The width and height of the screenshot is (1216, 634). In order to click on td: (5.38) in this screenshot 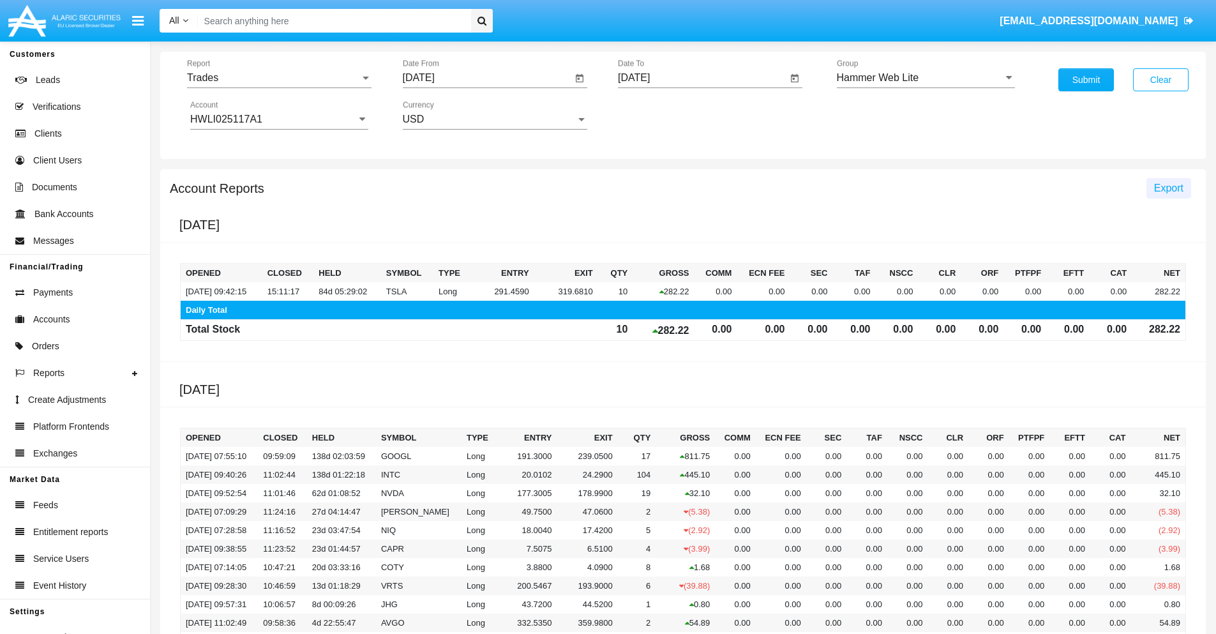, I will do `click(685, 511)`.